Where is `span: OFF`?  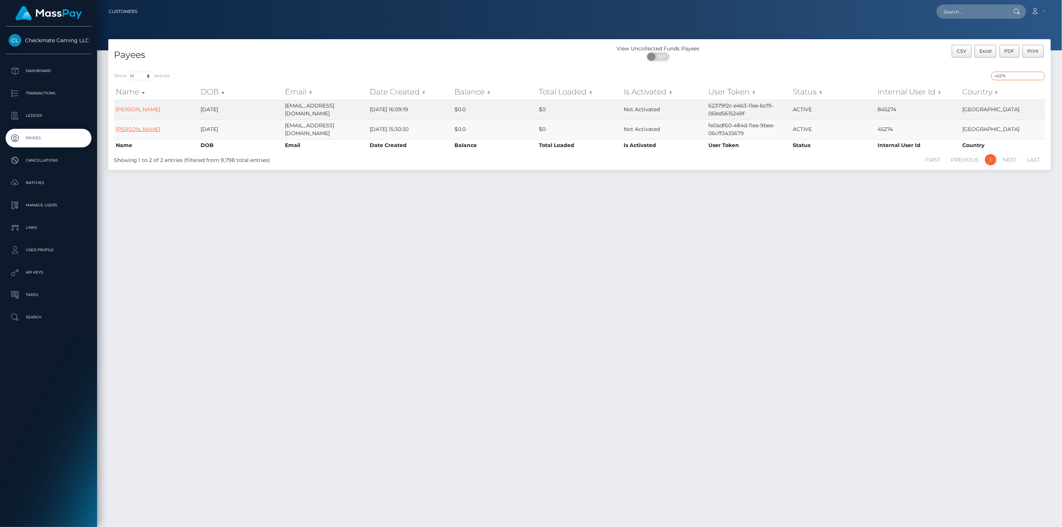
span: OFF is located at coordinates (661, 57).